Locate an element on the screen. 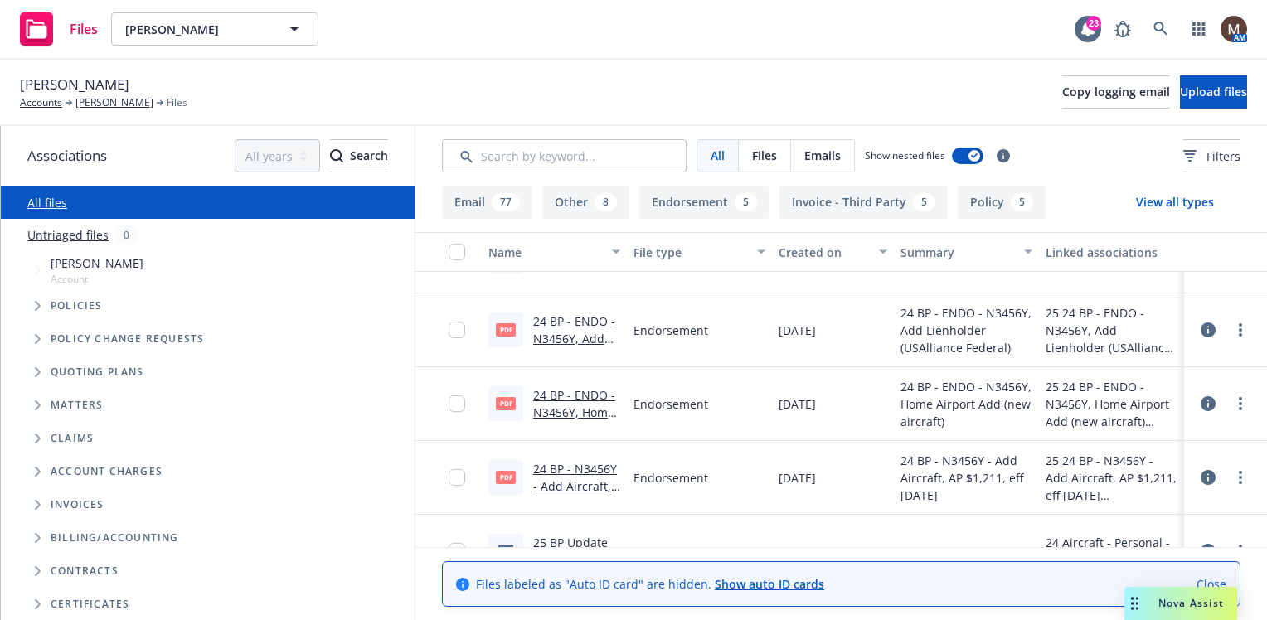 This screenshot has height=620, width=1267. div: 23 is located at coordinates (1094, 23).